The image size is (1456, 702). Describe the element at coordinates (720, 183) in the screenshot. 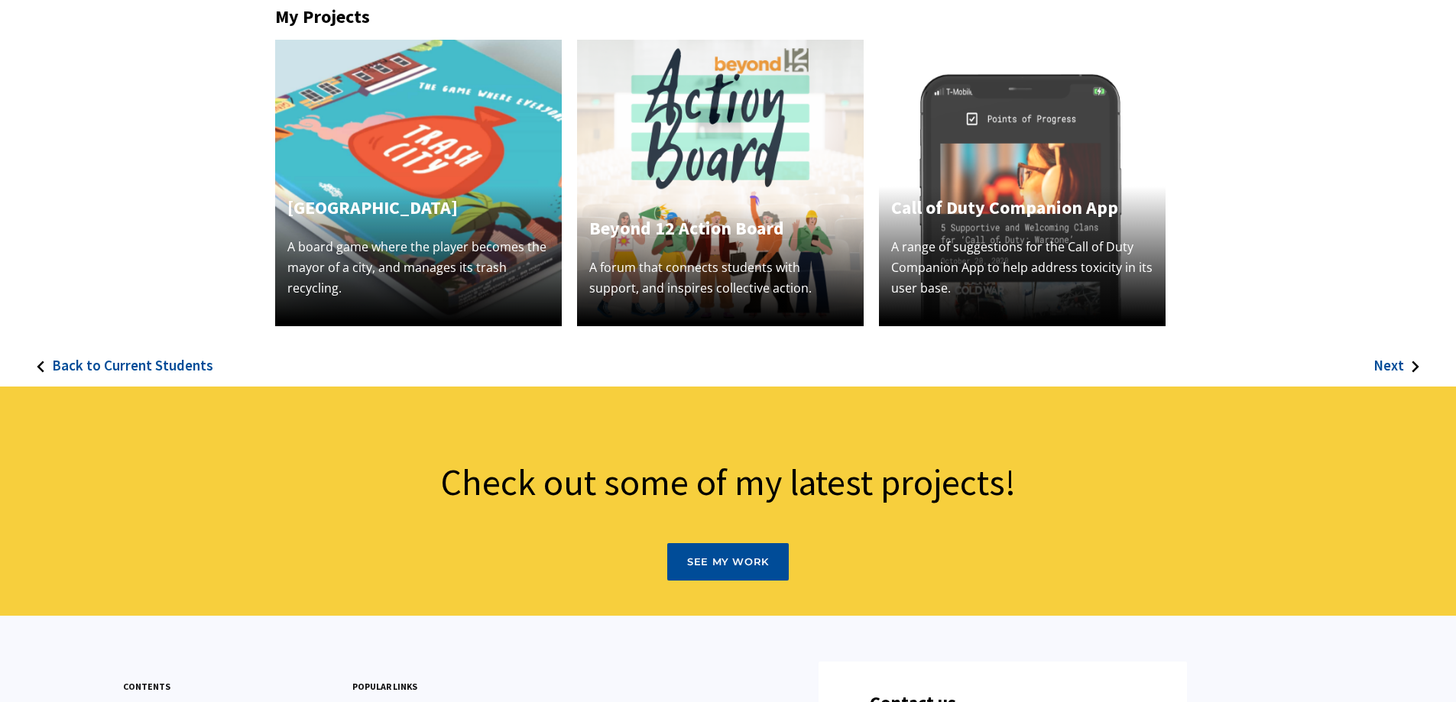

I see `img: A group of students cheering in from of the action board logo.` at that location.